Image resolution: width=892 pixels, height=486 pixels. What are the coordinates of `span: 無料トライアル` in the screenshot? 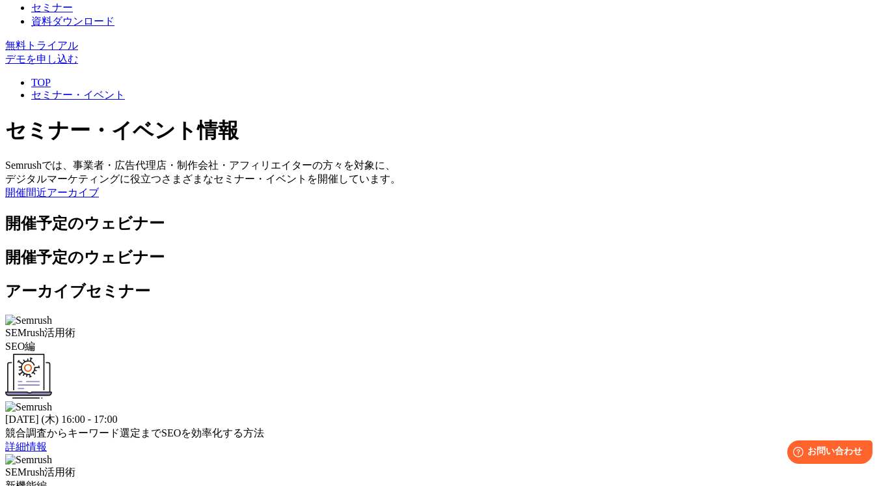 It's located at (42, 45).